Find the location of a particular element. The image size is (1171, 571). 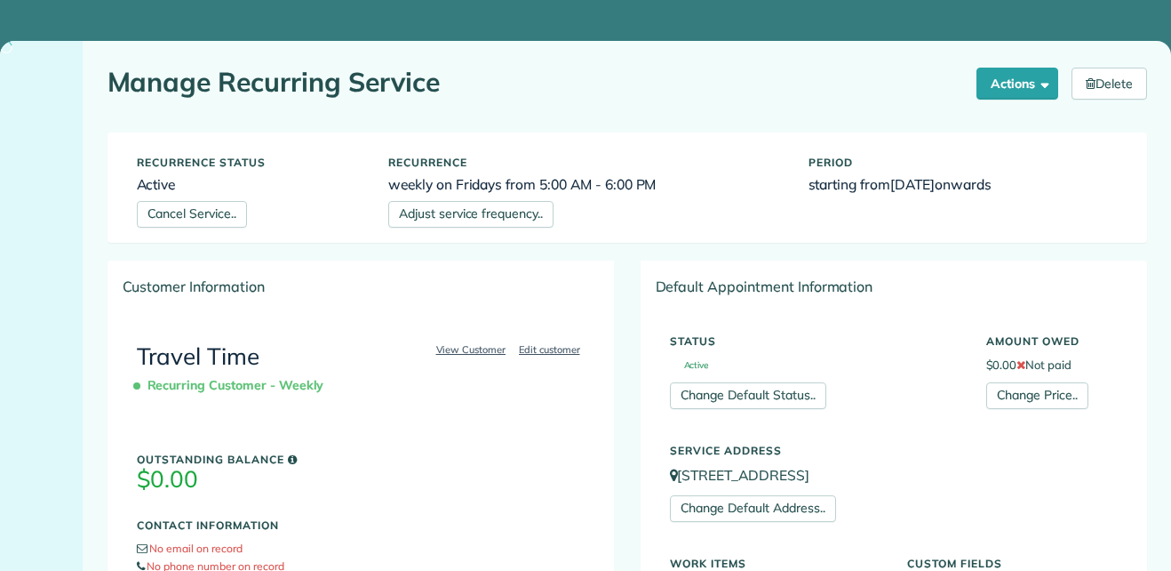

a: Travel Time is located at coordinates (198, 355).